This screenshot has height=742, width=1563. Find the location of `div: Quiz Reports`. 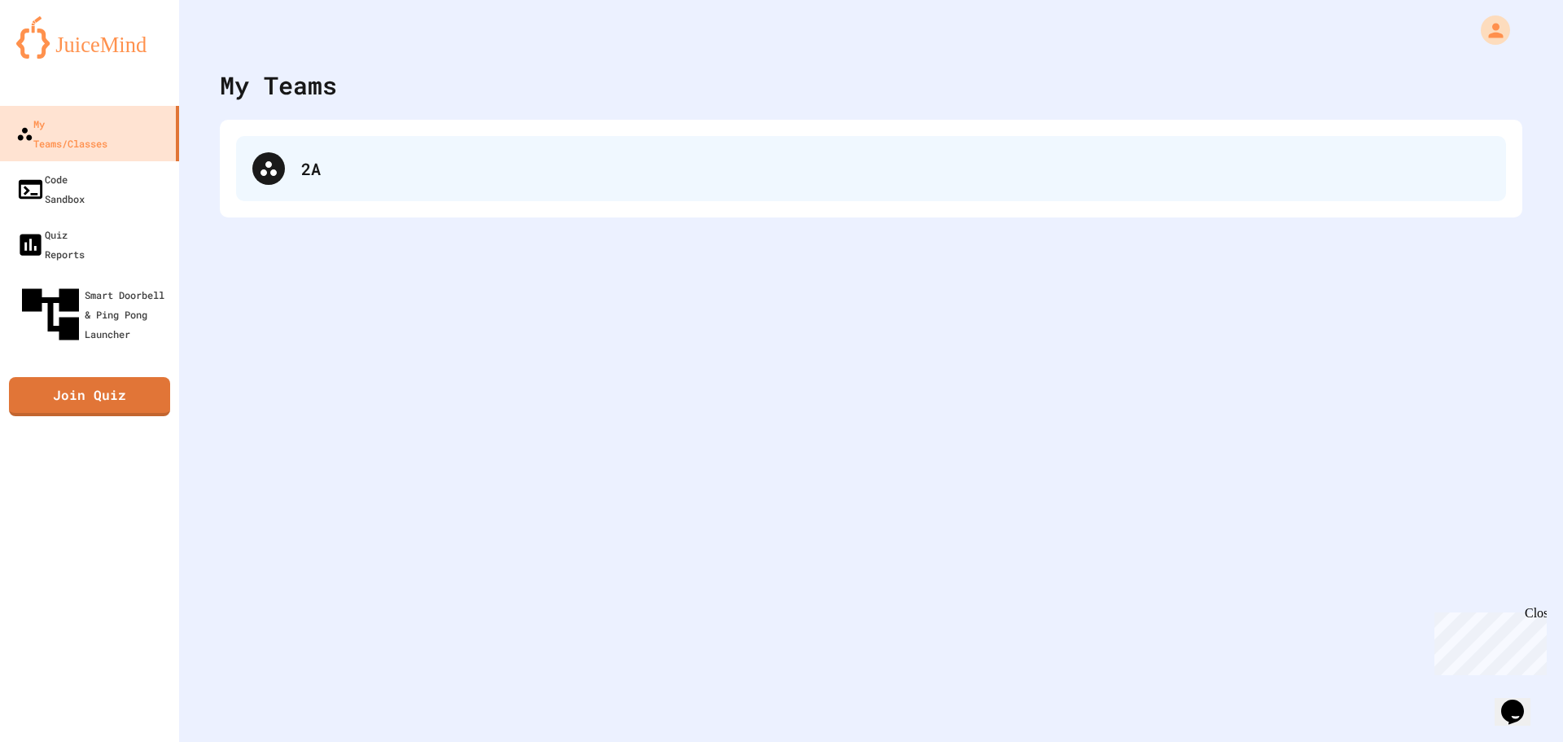

div: Quiz Reports is located at coordinates (50, 244).